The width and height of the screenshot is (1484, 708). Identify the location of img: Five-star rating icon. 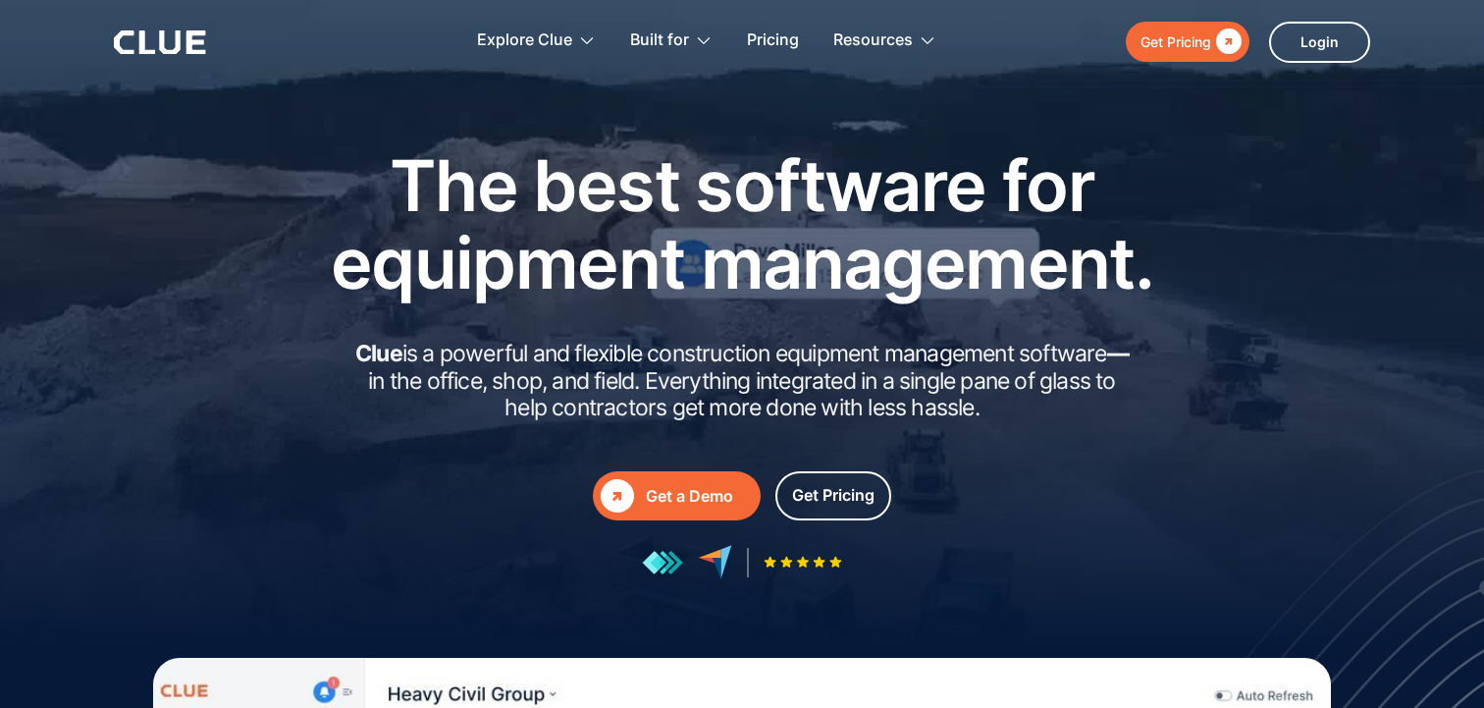
(803, 561).